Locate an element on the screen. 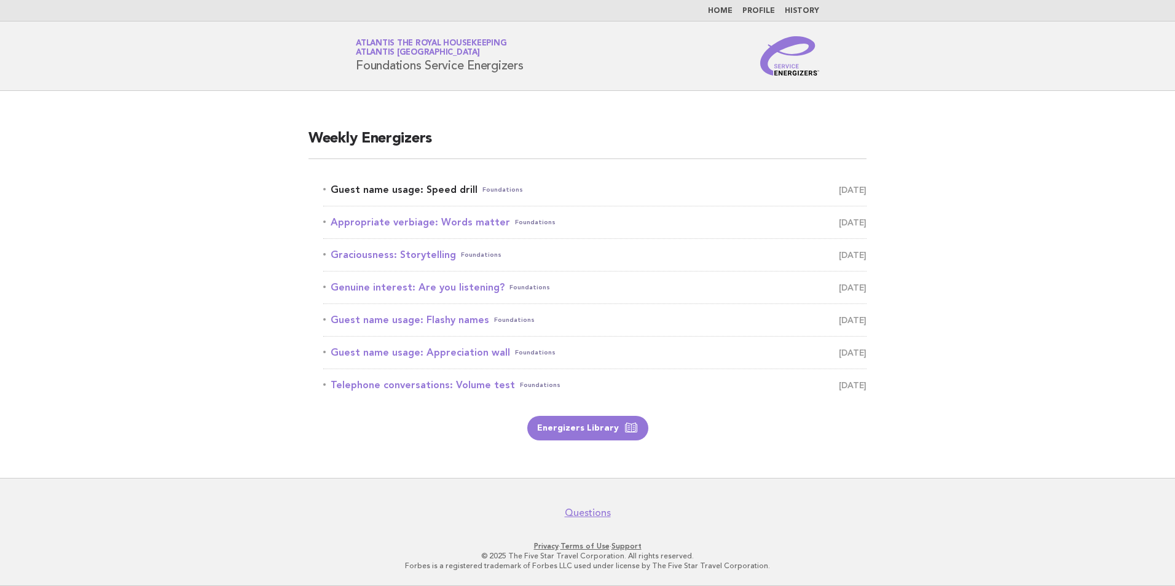 Image resolution: width=1175 pixels, height=586 pixels. a: Terms of Use is located at coordinates (585, 546).